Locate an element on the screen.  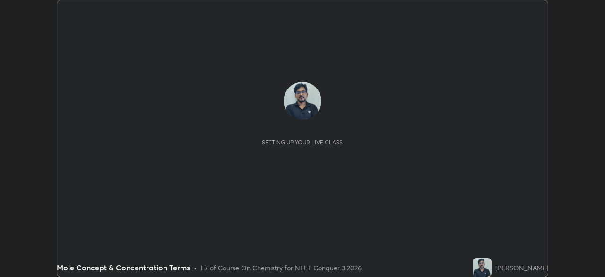
div: Setting up your live class is located at coordinates (302, 142).